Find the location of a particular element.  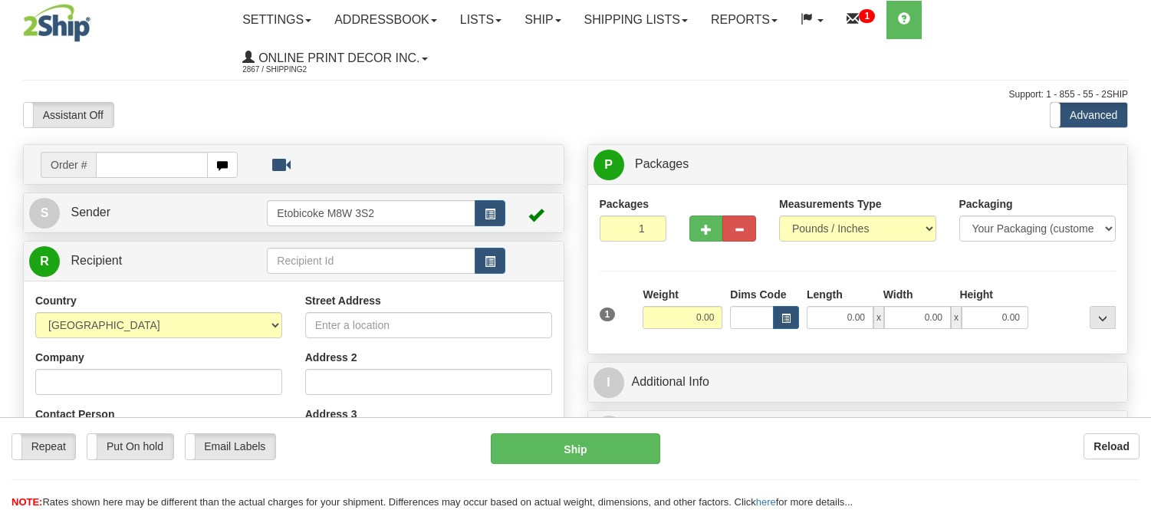

label: Height is located at coordinates (976, 294).